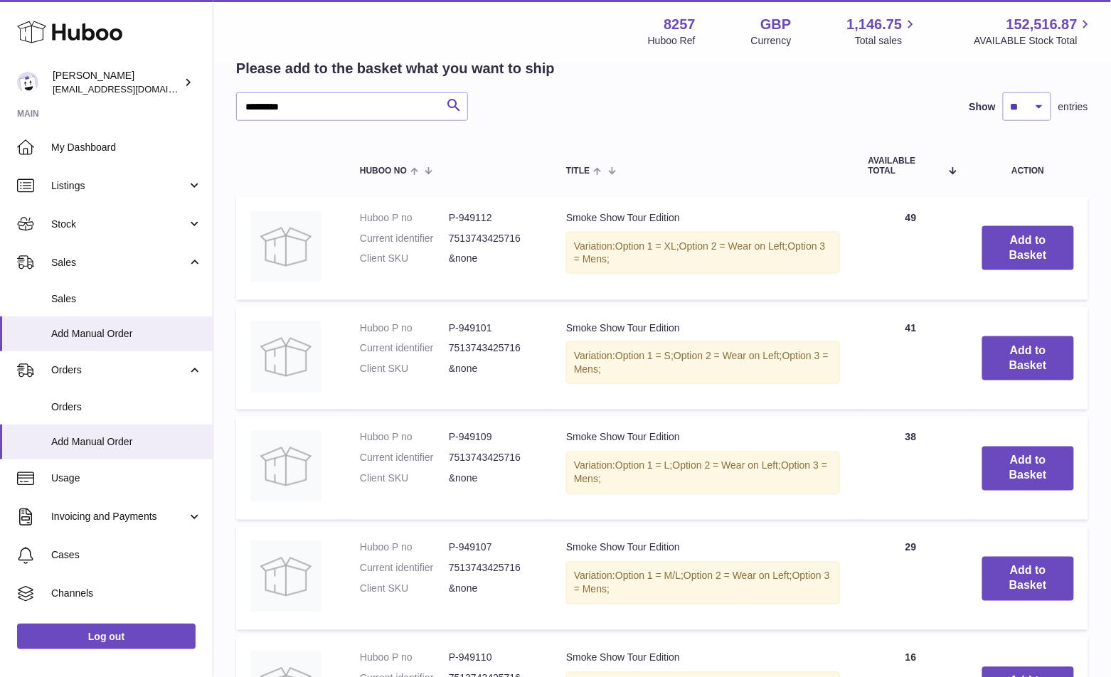  I want to click on a: Log out, so click(106, 637).